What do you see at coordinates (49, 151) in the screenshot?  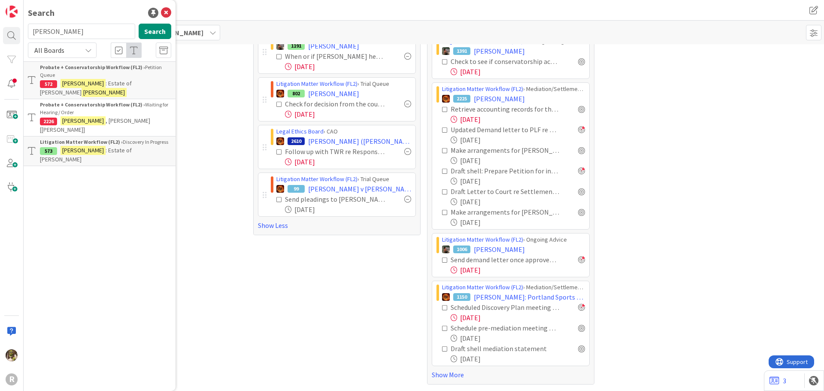 I see `div: 573` at bounding box center [49, 151].